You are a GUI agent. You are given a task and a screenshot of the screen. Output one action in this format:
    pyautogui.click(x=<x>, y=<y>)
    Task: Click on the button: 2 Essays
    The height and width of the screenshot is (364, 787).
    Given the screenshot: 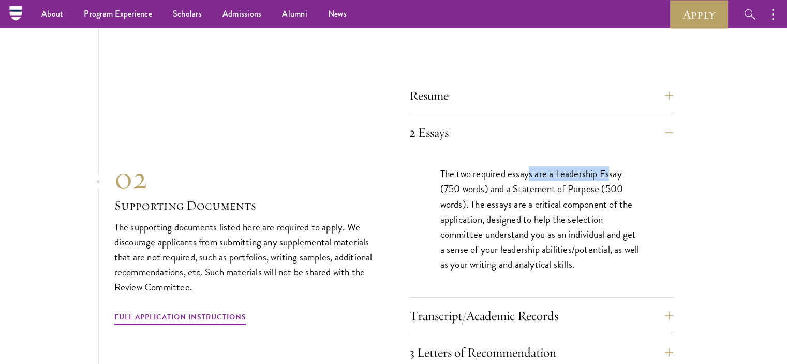 What is the action you would take?
    pyautogui.click(x=541, y=132)
    